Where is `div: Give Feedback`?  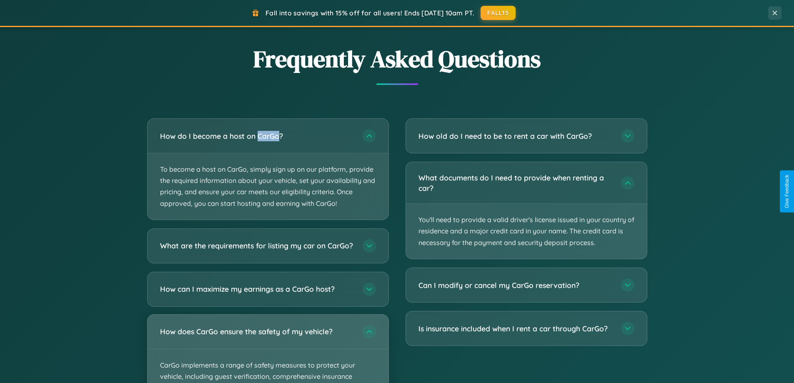 div: Give Feedback is located at coordinates (787, 191).